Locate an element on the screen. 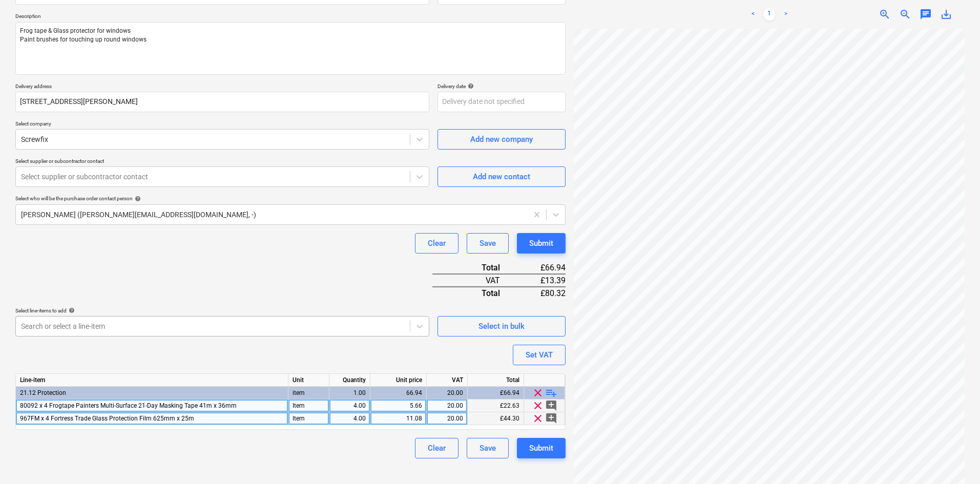 This screenshot has height=484, width=980. input: Delivery date not specified is located at coordinates (502, 102).